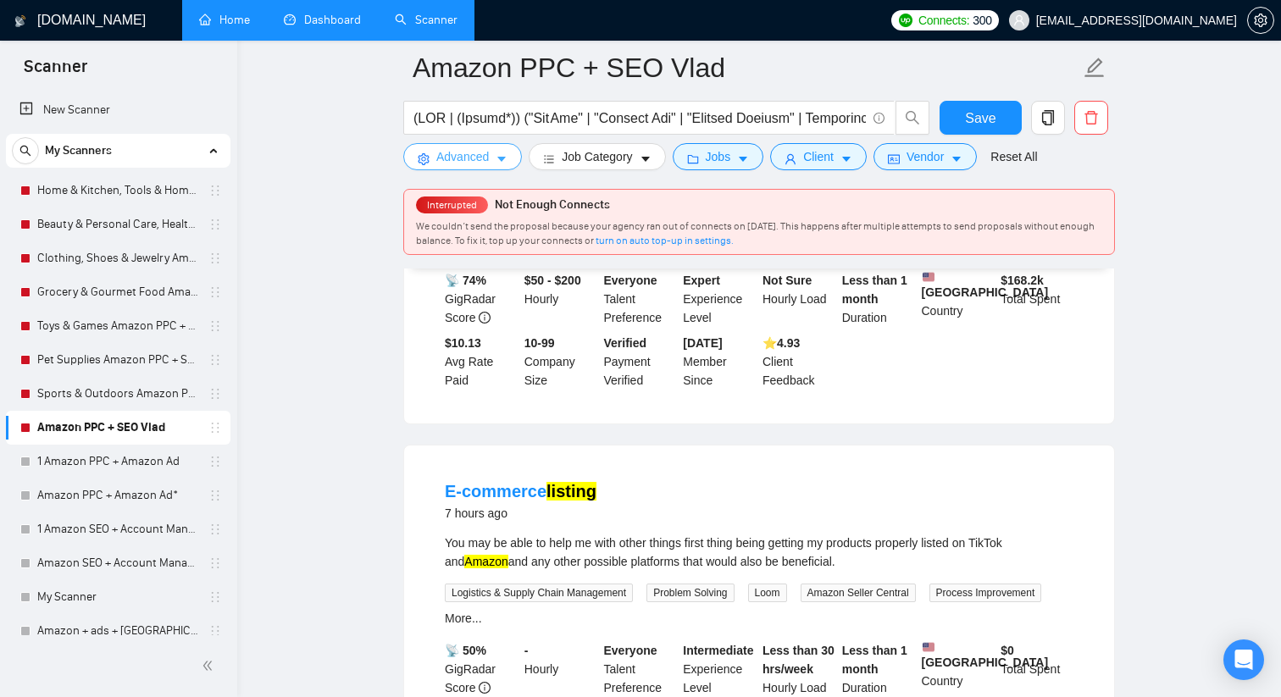  Describe the element at coordinates (781, 343) in the screenshot. I see `b: ⭐️ 4.93` at that location.